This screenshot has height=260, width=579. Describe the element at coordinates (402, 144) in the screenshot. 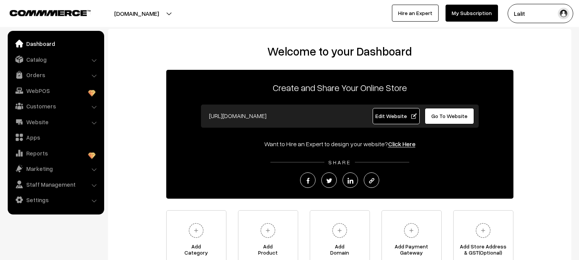

I see `a: Click Here` at that location.